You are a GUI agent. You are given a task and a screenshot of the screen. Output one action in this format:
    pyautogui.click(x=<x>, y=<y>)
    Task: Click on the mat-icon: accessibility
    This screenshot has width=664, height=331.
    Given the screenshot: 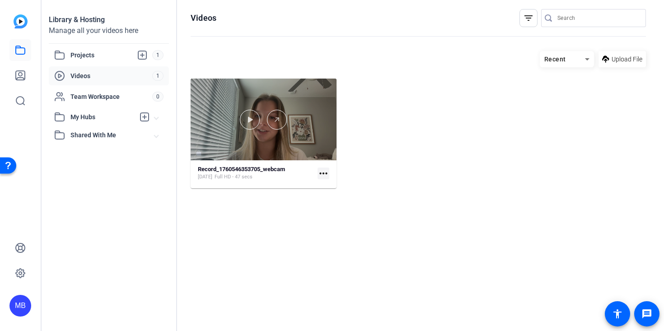 What is the action you would take?
    pyautogui.click(x=618, y=314)
    